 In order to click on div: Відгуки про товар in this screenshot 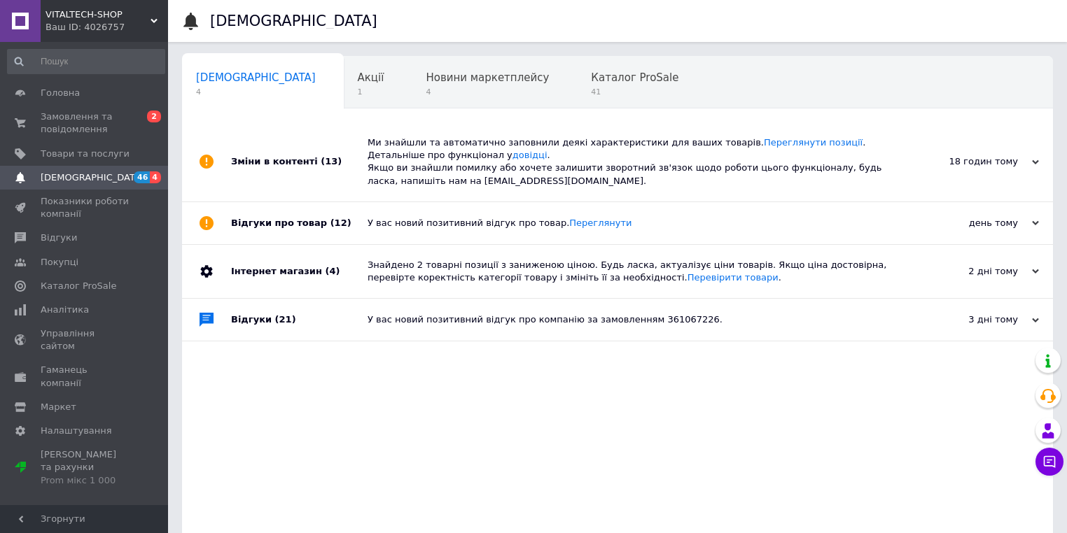, I will do `click(299, 223)`.